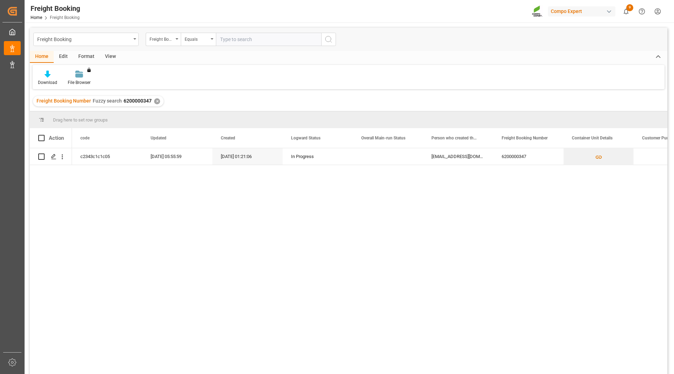 This screenshot has width=674, height=374. I want to click on button: show 9 new notifications, so click(626, 11).